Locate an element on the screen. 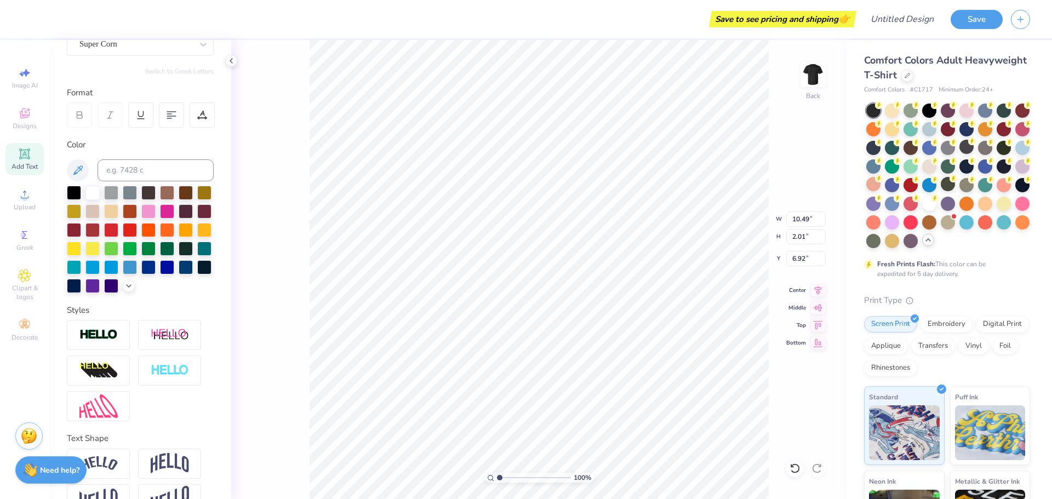 The height and width of the screenshot is (499, 1052). img: Shadow is located at coordinates (170, 335).